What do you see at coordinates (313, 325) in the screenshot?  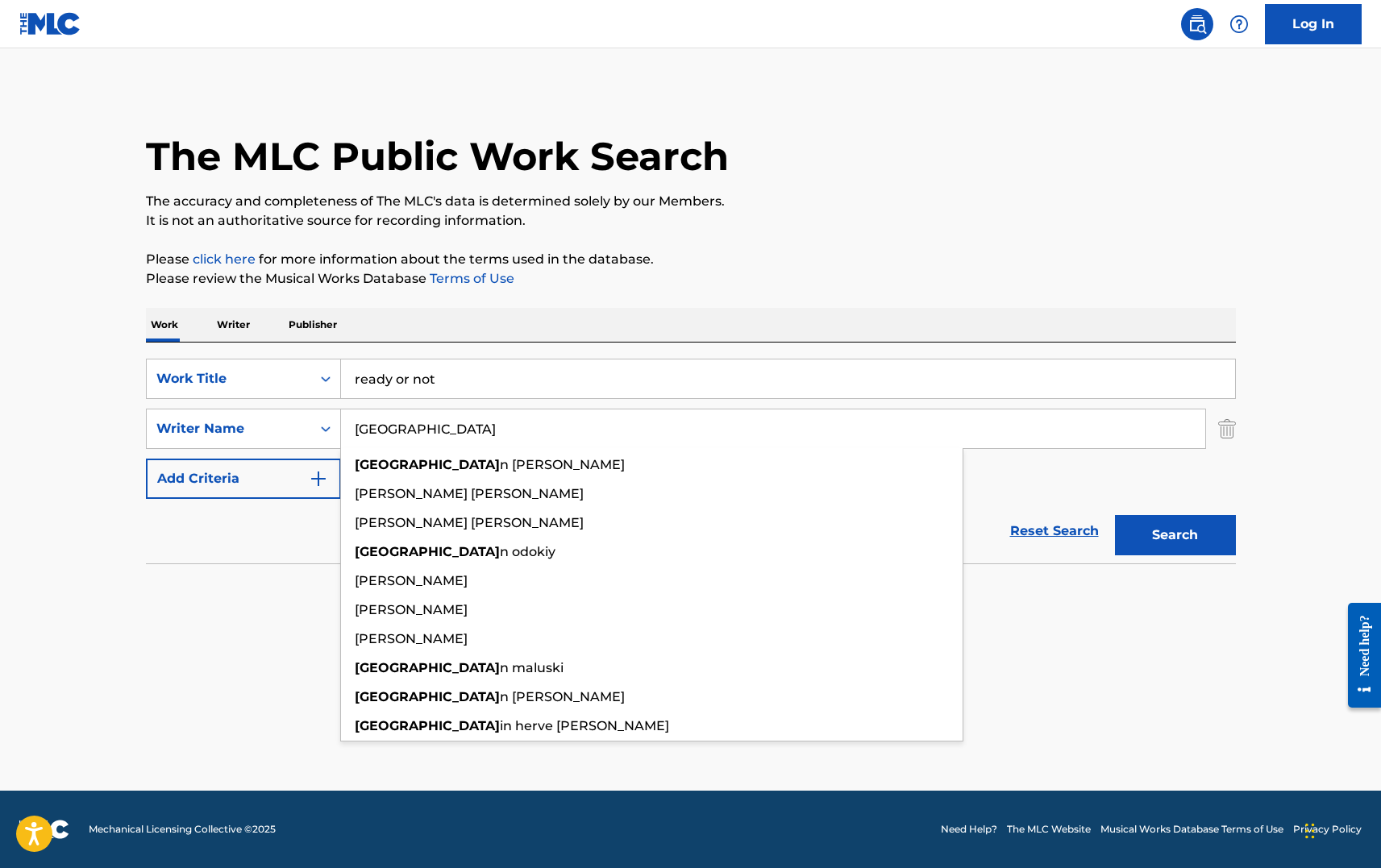 I see `p: Publisher` at bounding box center [313, 325].